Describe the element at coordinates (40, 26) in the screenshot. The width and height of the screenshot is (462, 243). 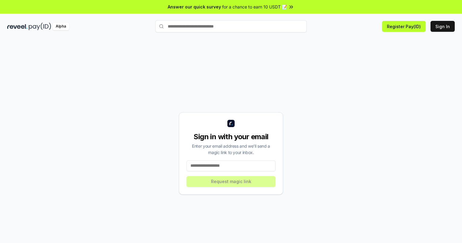
I see `img: pay_id` at that location.